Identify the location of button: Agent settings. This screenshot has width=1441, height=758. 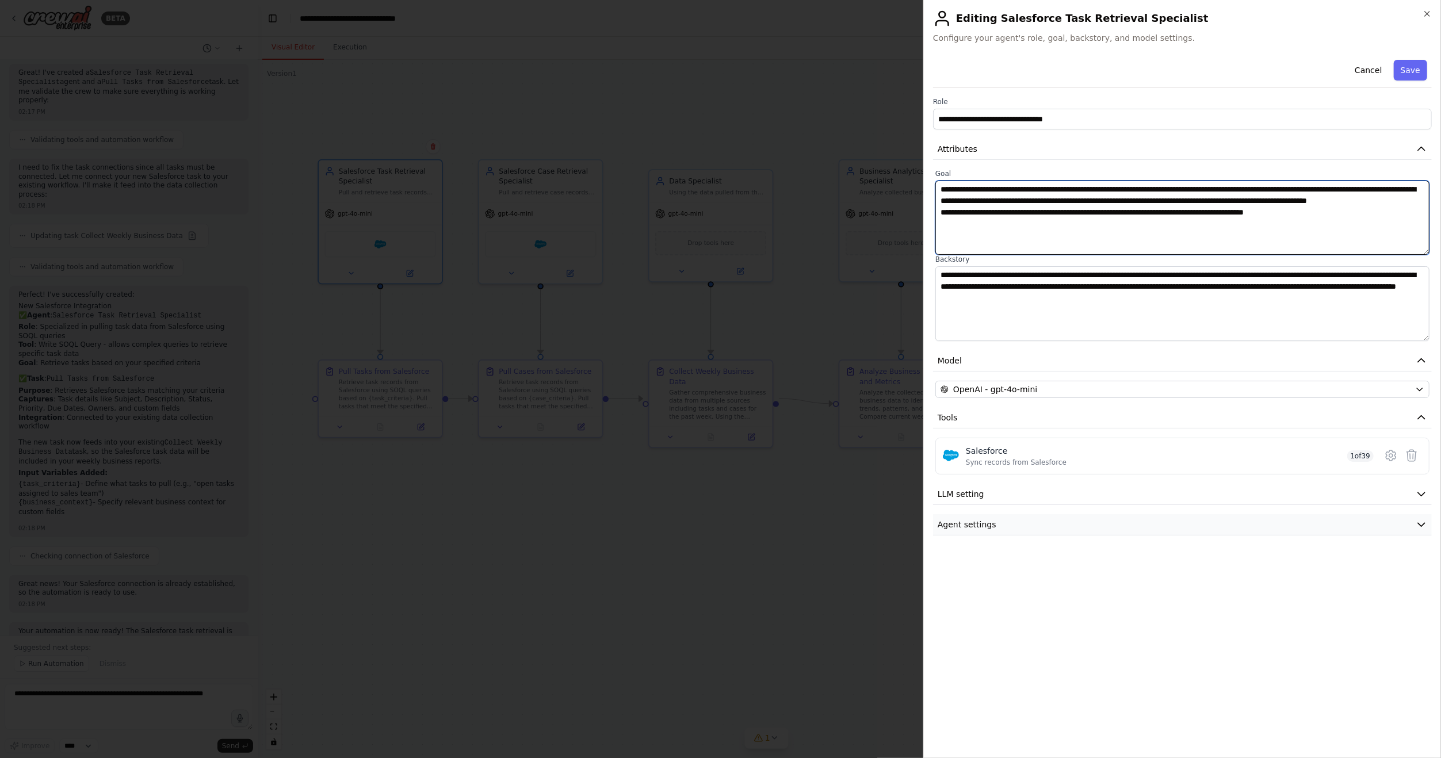
(1182, 525).